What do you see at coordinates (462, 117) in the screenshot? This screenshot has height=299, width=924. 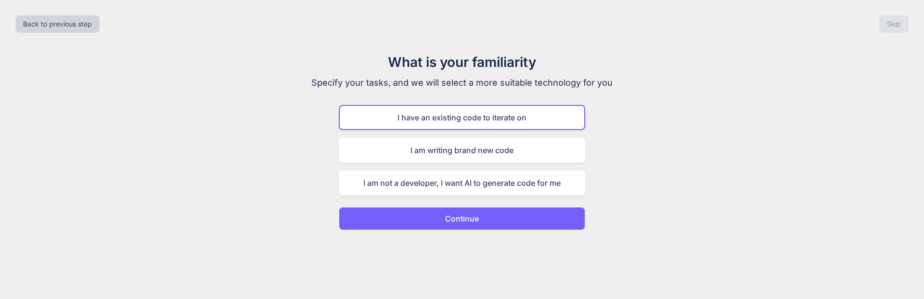 I see `div: I have an existing code to iterate on` at bounding box center [462, 117].